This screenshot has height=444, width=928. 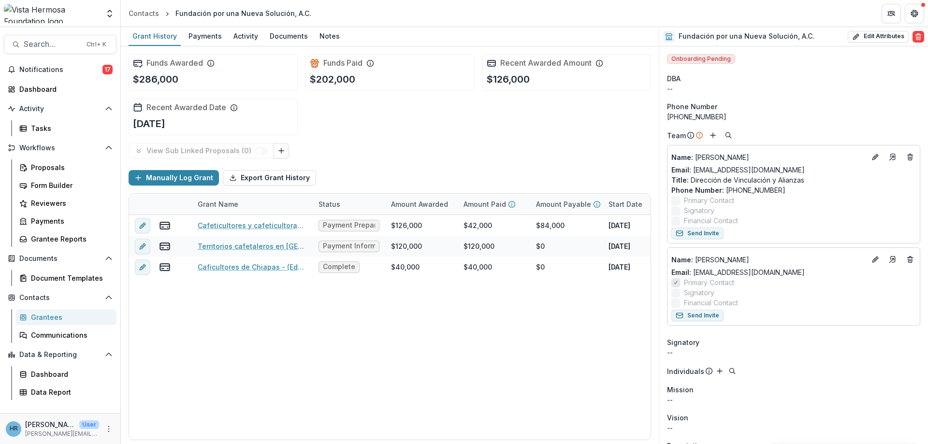 I want to click on p: Amount Paid, so click(x=485, y=204).